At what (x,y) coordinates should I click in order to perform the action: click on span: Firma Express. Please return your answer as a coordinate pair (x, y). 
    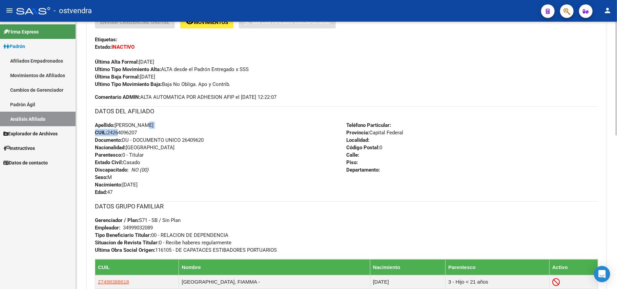
    Looking at the image, I should click on (21, 32).